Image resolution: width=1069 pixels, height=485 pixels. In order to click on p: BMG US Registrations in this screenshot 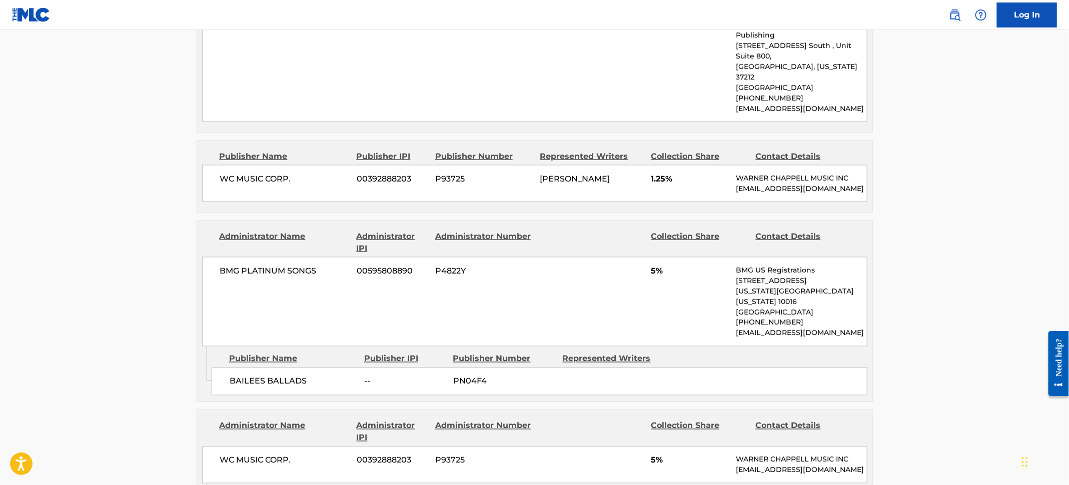, I will do `click(801, 270)`.